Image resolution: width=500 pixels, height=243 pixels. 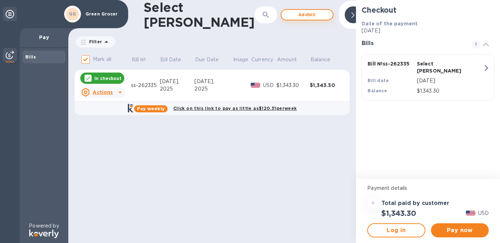 What do you see at coordinates (235, 108) in the screenshot?
I see `b: Click on this link to pay as little as $120.31 per week` at bounding box center [235, 108].